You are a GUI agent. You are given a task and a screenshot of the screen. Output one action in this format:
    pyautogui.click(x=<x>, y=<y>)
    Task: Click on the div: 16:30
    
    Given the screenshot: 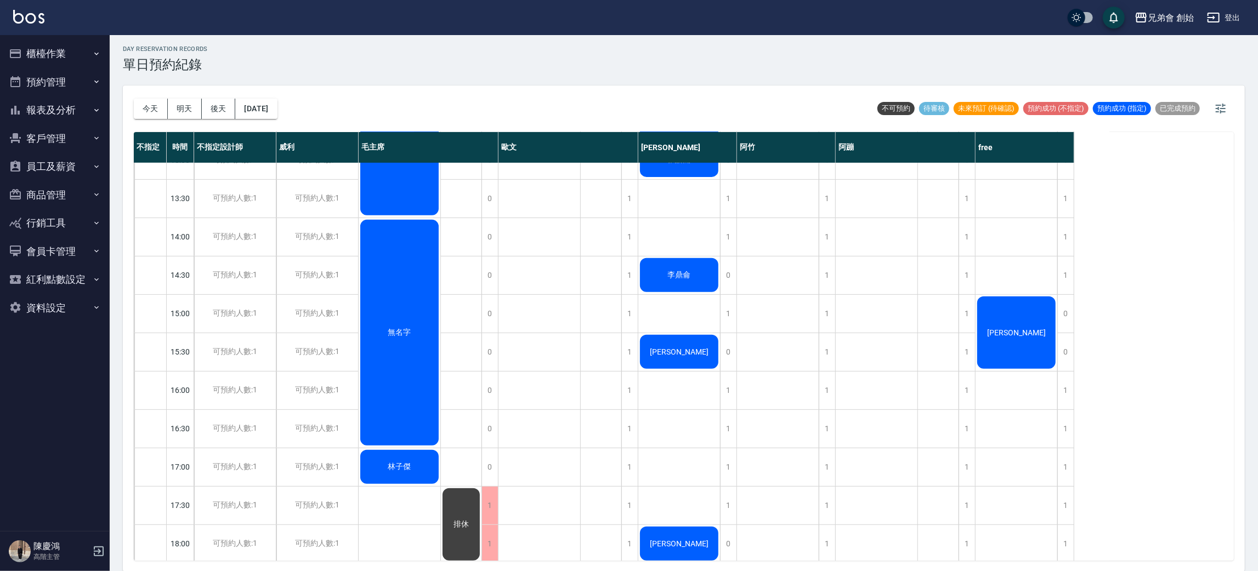 What is the action you would take?
    pyautogui.click(x=180, y=429)
    